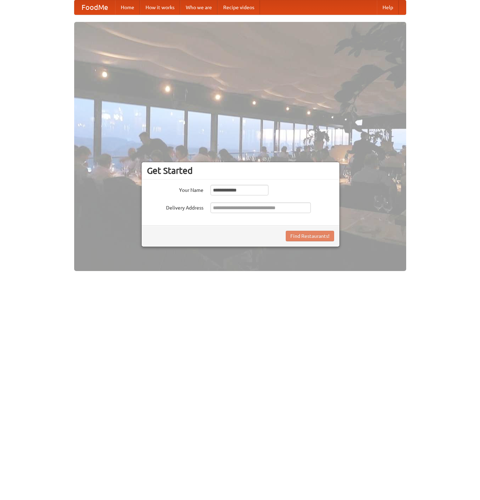  What do you see at coordinates (160, 7) in the screenshot?
I see `a: How it works` at bounding box center [160, 7].